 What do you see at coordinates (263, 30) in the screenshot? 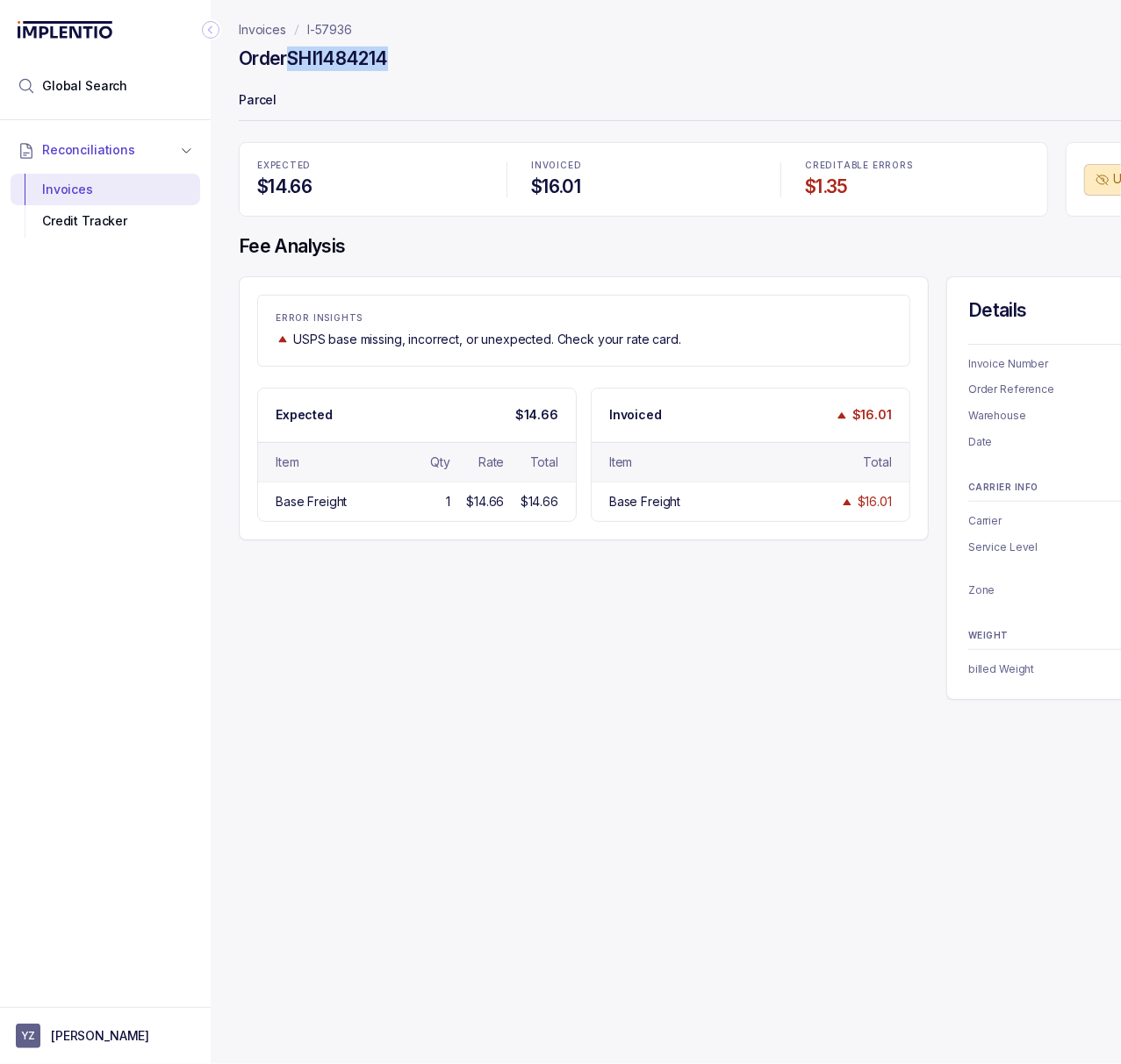
I see `a: Invoices` at bounding box center [263, 30].